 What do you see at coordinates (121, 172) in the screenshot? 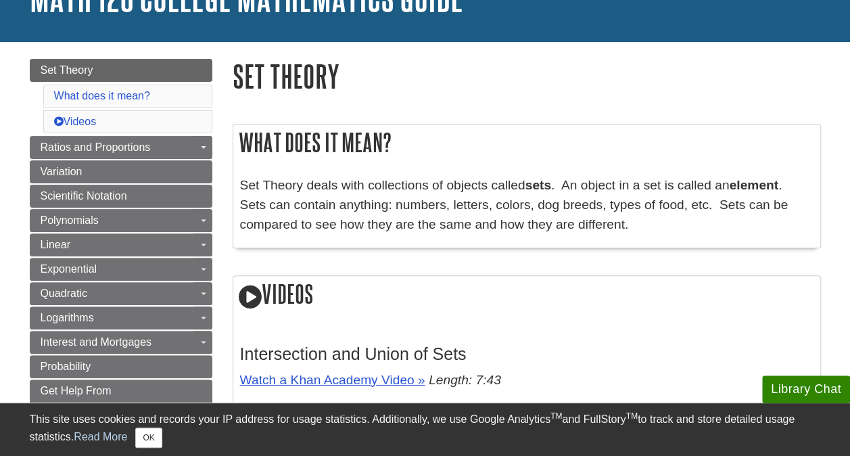
I see `a: Variation` at bounding box center [121, 172].